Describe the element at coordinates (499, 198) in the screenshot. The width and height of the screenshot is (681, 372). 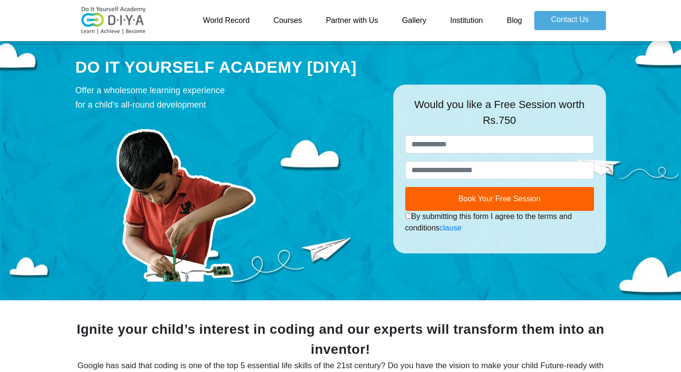
I see `span: Book Your Free Session` at that location.